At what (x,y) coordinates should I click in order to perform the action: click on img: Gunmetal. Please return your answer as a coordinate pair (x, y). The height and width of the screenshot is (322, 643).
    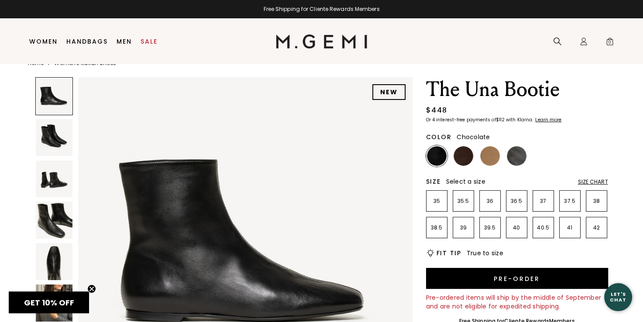
    Looking at the image, I should click on (517, 156).